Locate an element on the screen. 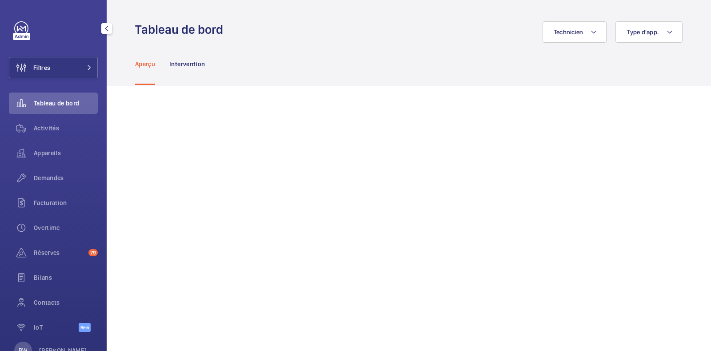  span: Filtres is located at coordinates (42, 68).